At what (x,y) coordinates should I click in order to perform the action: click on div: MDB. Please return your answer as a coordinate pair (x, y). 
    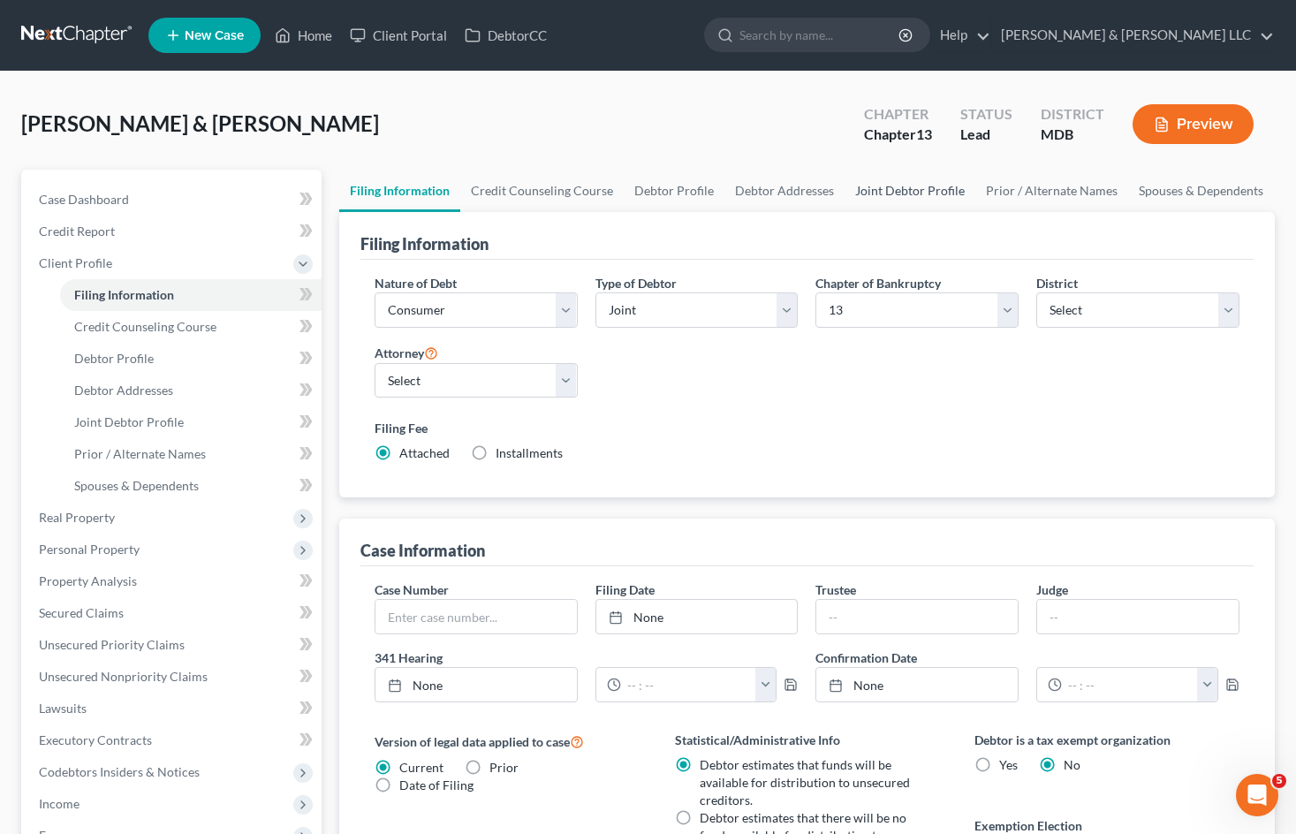
    Looking at the image, I should click on (1072, 134).